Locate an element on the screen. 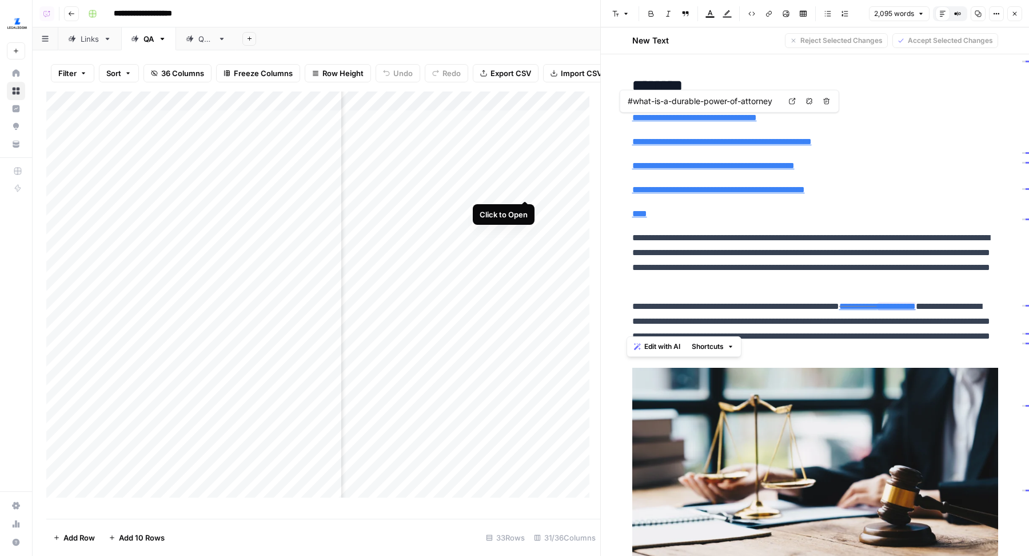 This screenshot has width=1029, height=556. span: Add 10 Rows is located at coordinates (142, 537).